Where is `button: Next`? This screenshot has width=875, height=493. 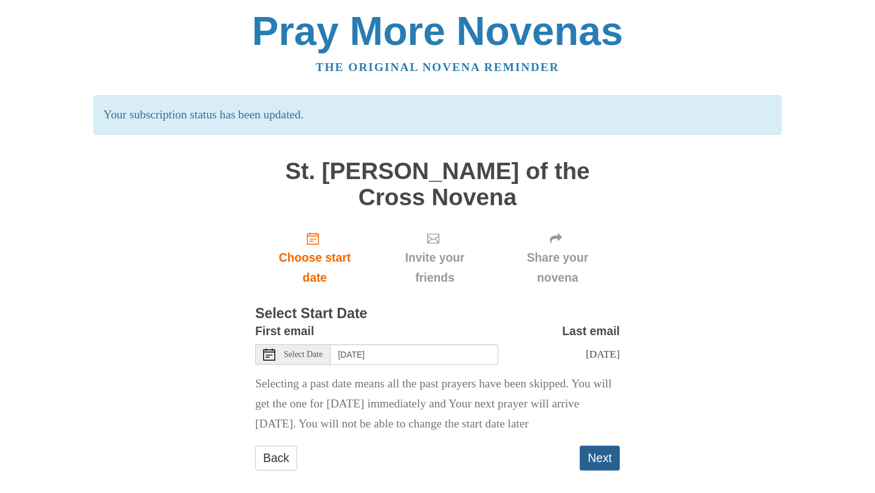
button: Next is located at coordinates (600, 458).